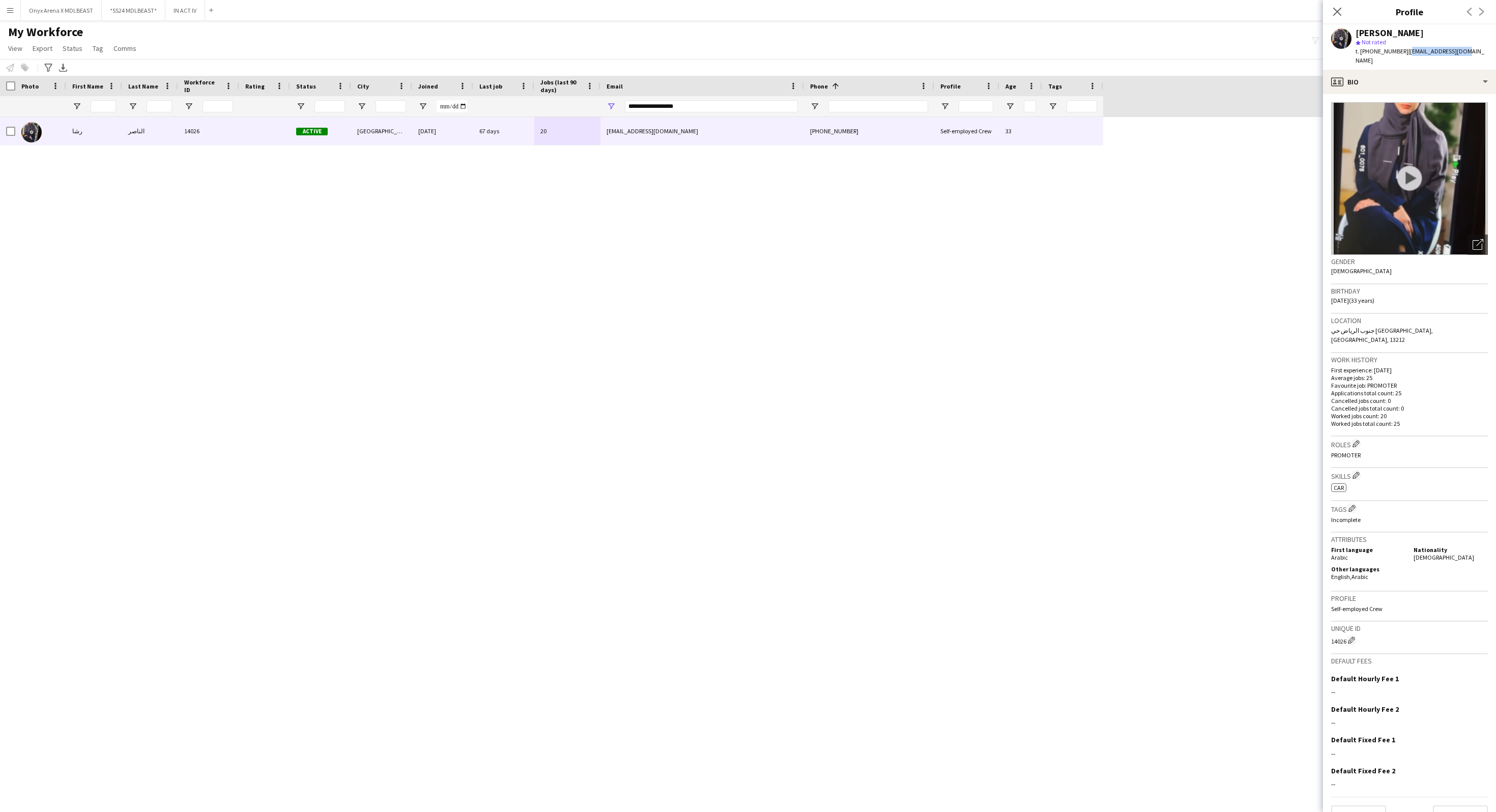 This screenshot has height=812, width=1496. Describe the element at coordinates (1410, 608) in the screenshot. I see `p: Self-employed Crew` at that location.